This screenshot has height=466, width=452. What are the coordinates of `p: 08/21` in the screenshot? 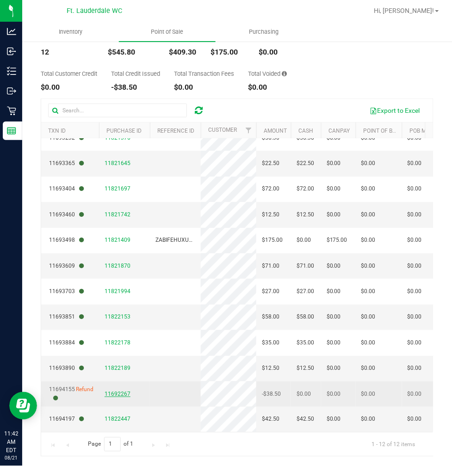 It's located at (11, 458).